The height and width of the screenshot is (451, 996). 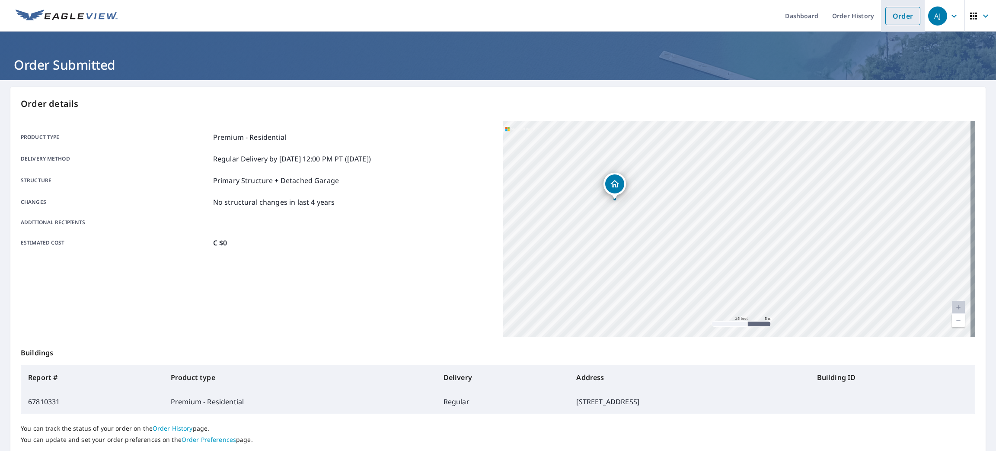 I want to click on img: EV Logo, so click(x=67, y=16).